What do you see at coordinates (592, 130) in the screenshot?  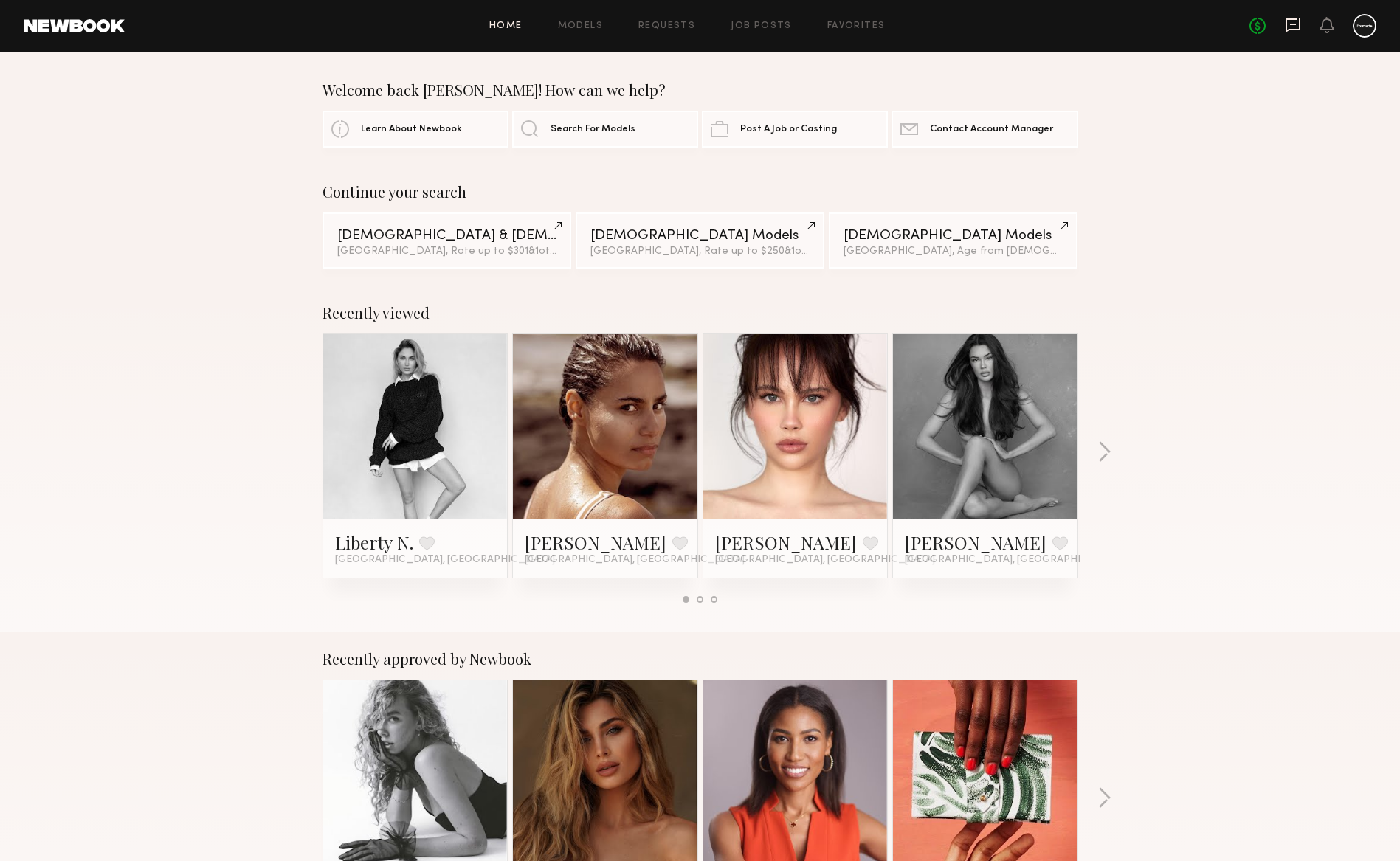 I see `span: Search For Models` at bounding box center [592, 130].